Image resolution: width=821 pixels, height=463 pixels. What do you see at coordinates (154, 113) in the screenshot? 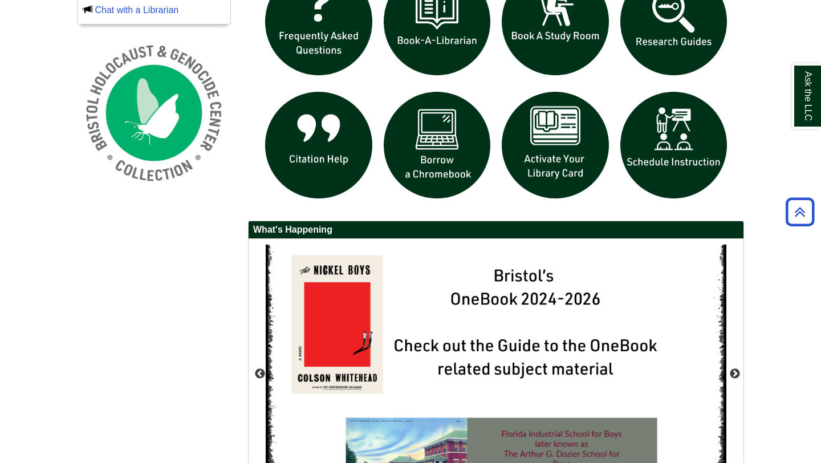
I see `img: Holocaust and Genocide Collection` at bounding box center [154, 113].